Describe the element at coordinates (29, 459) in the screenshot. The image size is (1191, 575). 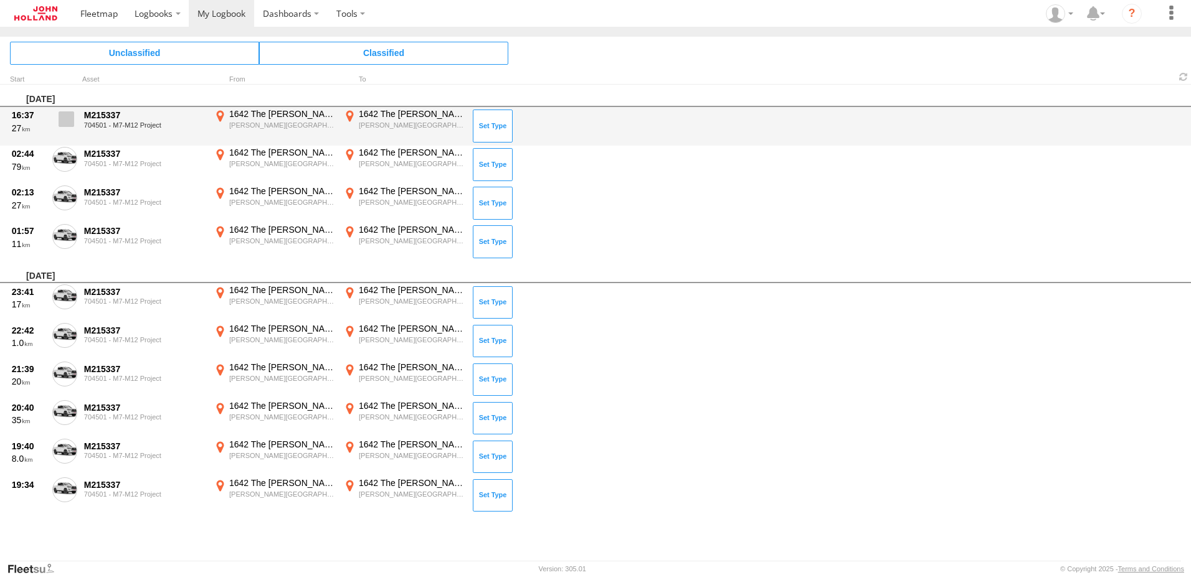
I see `div: 8.0` at that location.